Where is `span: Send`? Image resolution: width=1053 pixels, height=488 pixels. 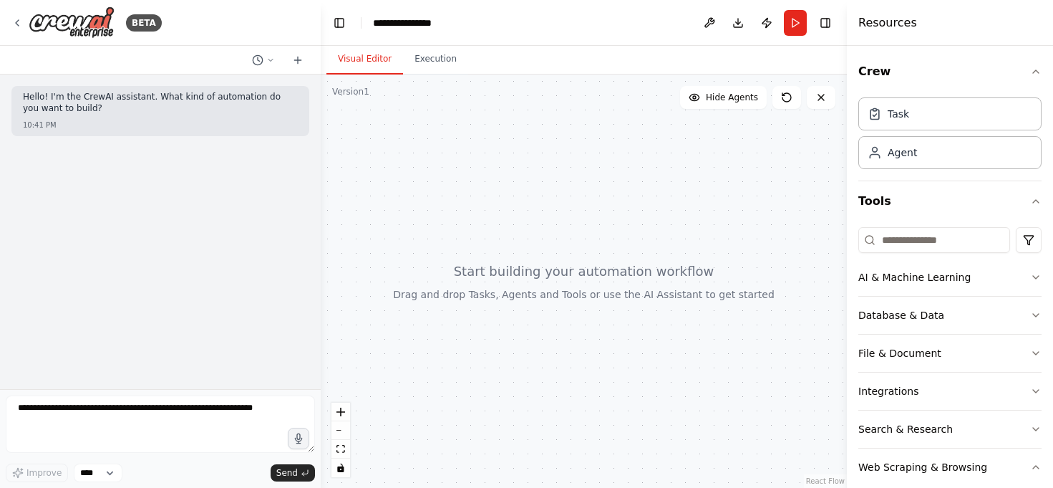
span: Send is located at coordinates (287, 472).